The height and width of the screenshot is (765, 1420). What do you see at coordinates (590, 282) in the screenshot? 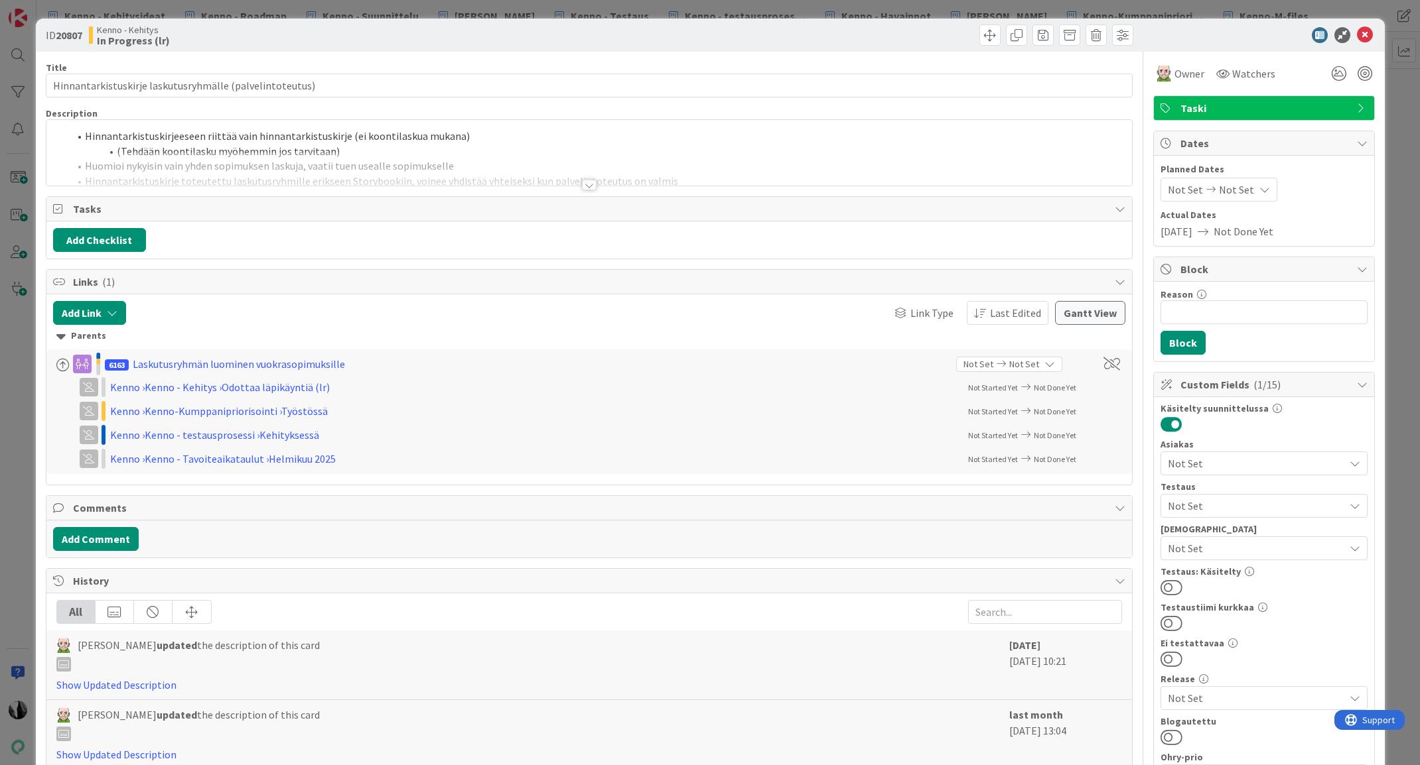
I see `span: Links` at bounding box center [590, 282].